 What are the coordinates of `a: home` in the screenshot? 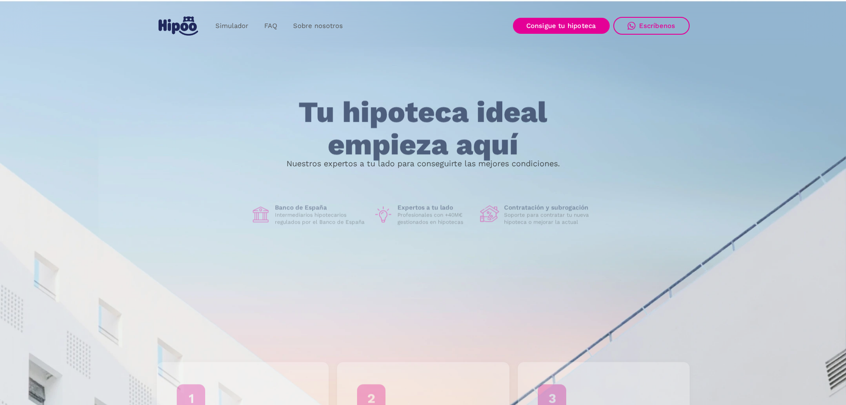 It's located at (179, 26).